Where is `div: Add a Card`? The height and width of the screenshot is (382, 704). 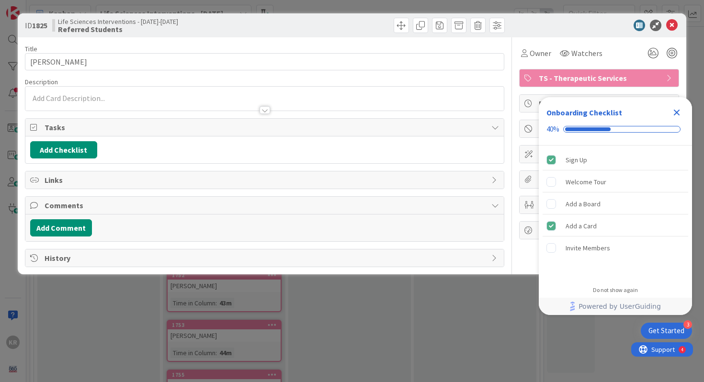 div: Add a Card is located at coordinates (581, 226).